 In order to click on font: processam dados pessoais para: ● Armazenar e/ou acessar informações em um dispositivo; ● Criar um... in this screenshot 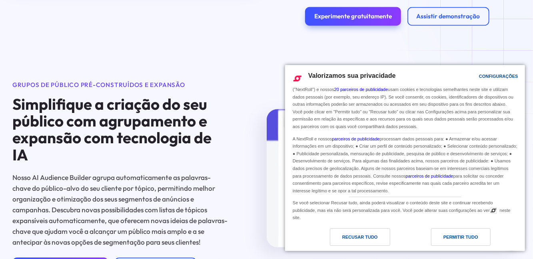, I will do `click(405, 158)`.